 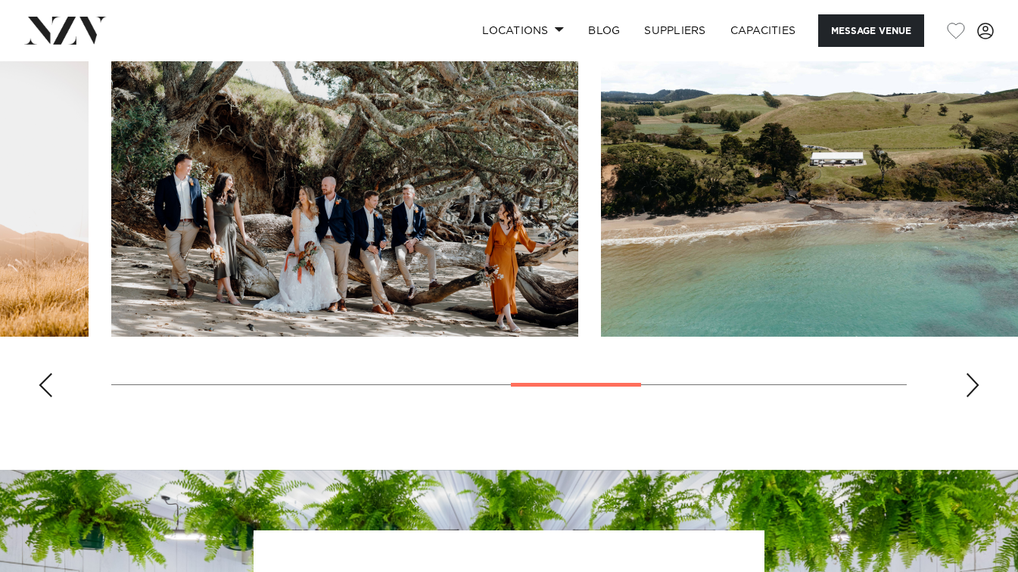 What do you see at coordinates (523, 30) in the screenshot?
I see `a: Locations` at bounding box center [523, 30].